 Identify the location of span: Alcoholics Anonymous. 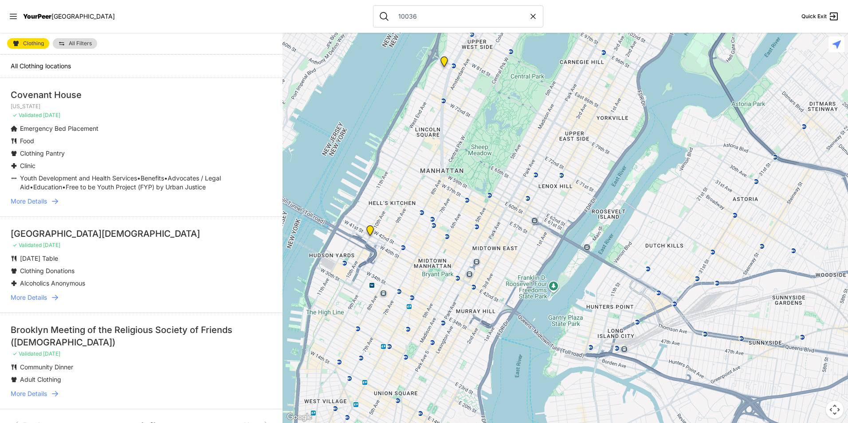
(52, 283).